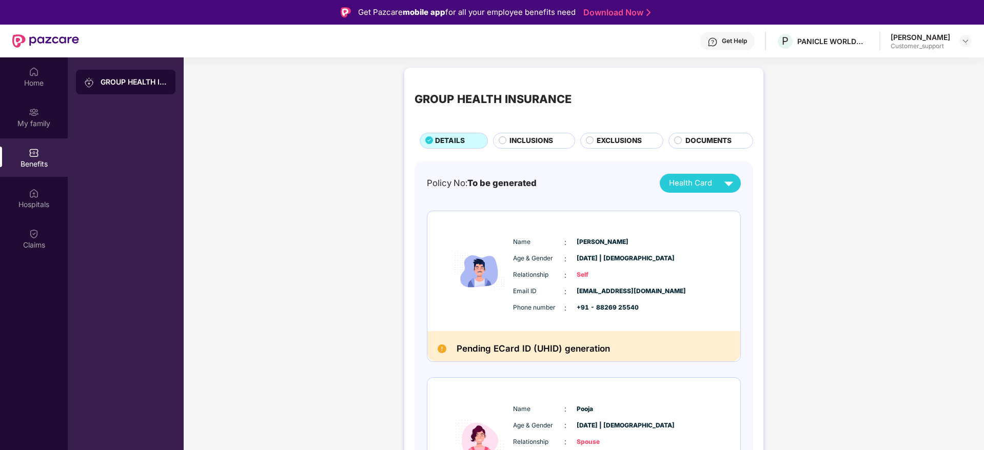  Describe the element at coordinates (34, 72) in the screenshot. I see `img: svg+xml;base64,PHN2ZyBpZD0iSG9tZSIgeG1sbnM9Imh0dHA6Ly93d3cudzMub3JnLzIwMDAvc3ZnIiB3aWR0aD0iMjAiIG...` at that location.